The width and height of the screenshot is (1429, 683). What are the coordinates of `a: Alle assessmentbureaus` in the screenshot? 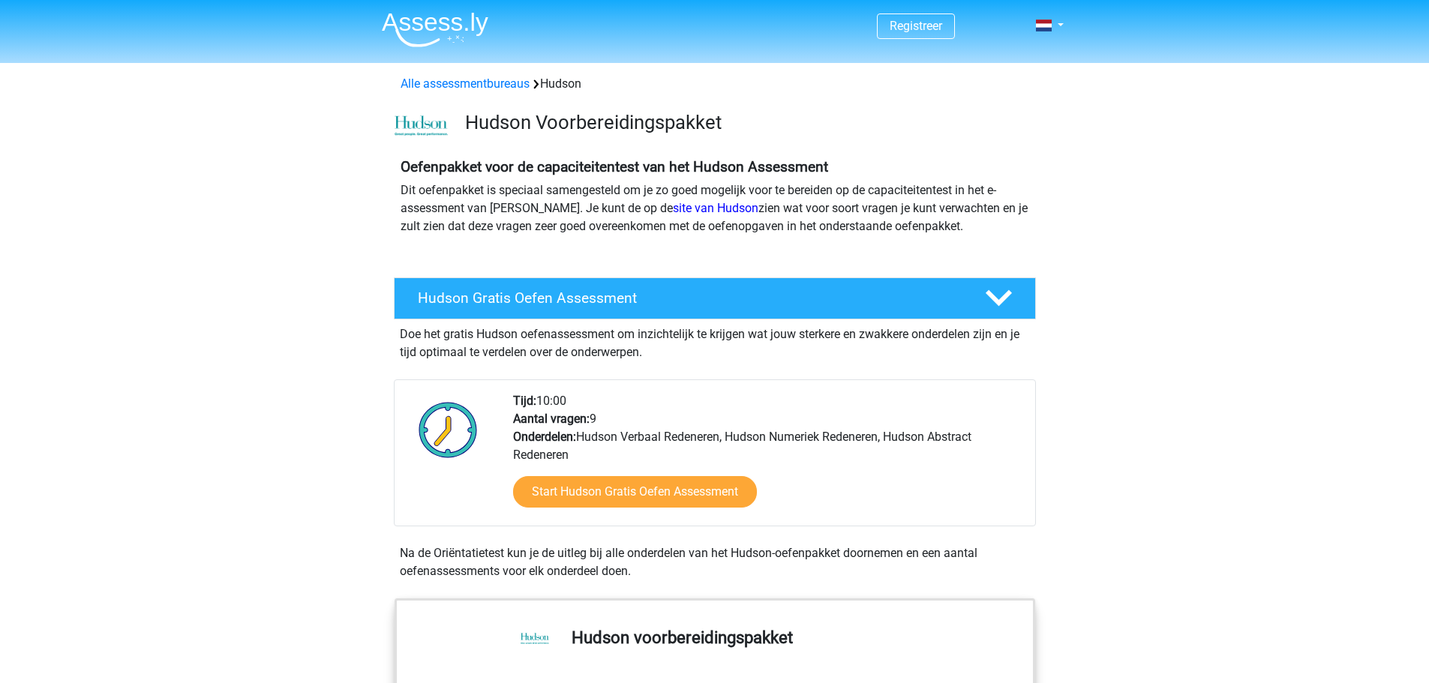 It's located at (465, 83).